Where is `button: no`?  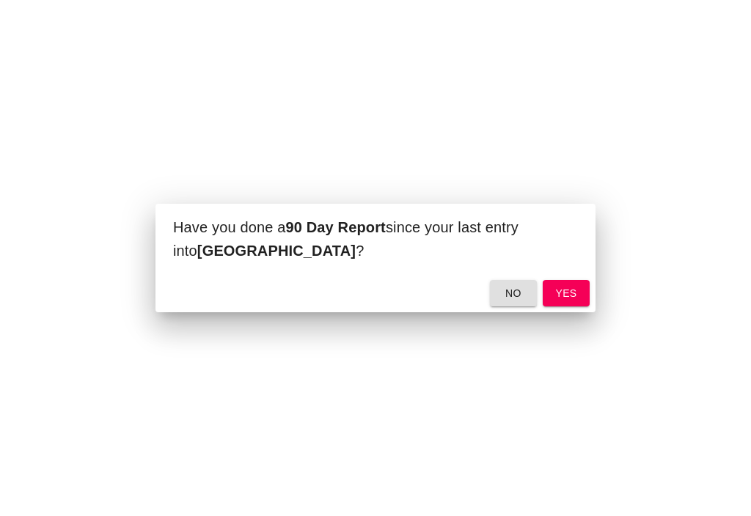 button: no is located at coordinates (513, 293).